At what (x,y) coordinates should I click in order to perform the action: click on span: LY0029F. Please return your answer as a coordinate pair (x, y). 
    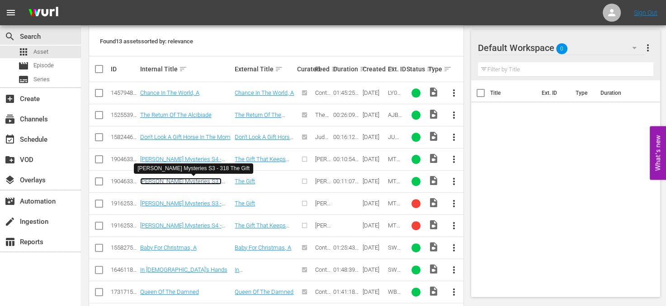
    Looking at the image, I should click on (395, 96).